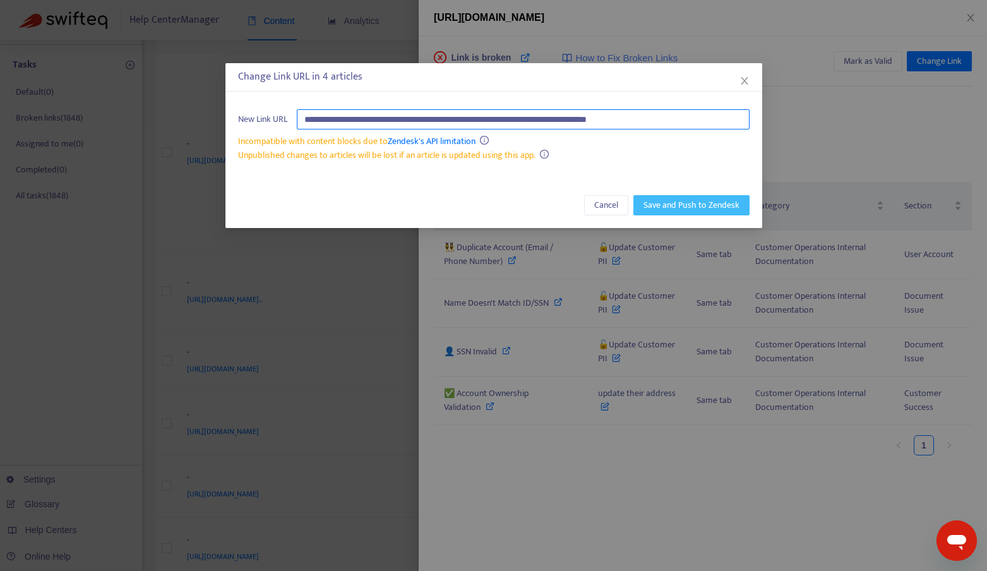 The height and width of the screenshot is (571, 987). I want to click on span: Cancel, so click(606, 205).